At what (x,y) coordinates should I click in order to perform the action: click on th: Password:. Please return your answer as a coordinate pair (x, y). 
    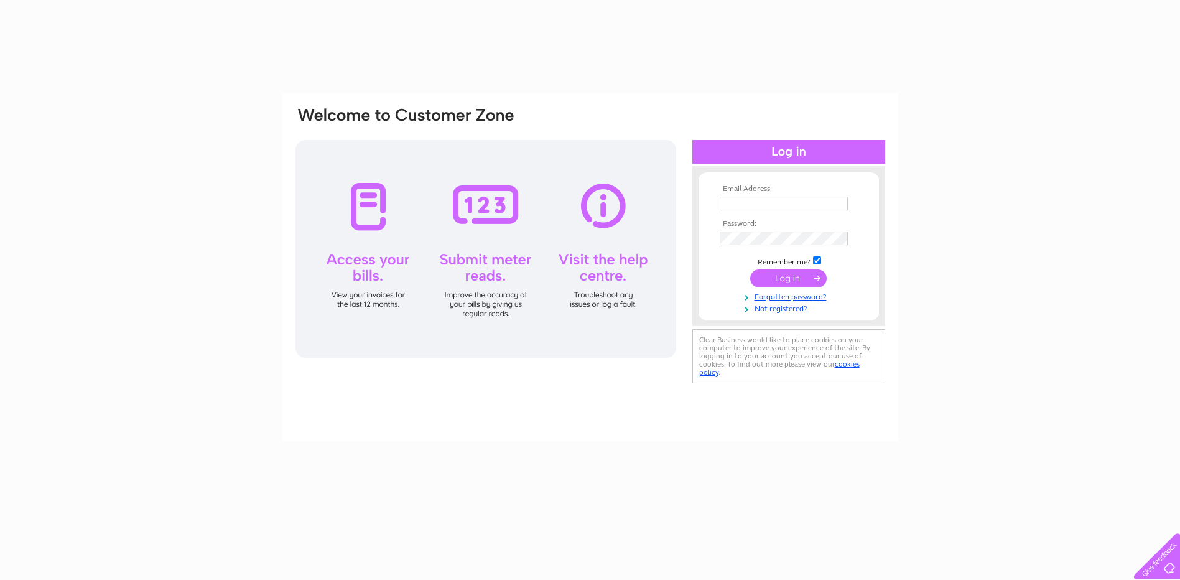
    Looking at the image, I should click on (789, 224).